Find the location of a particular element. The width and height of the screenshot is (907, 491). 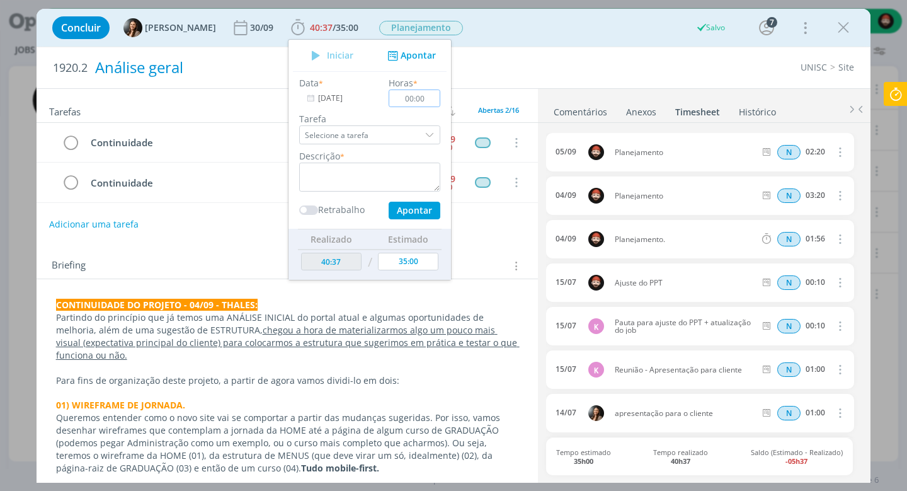

button: 7 is located at coordinates (766, 28).